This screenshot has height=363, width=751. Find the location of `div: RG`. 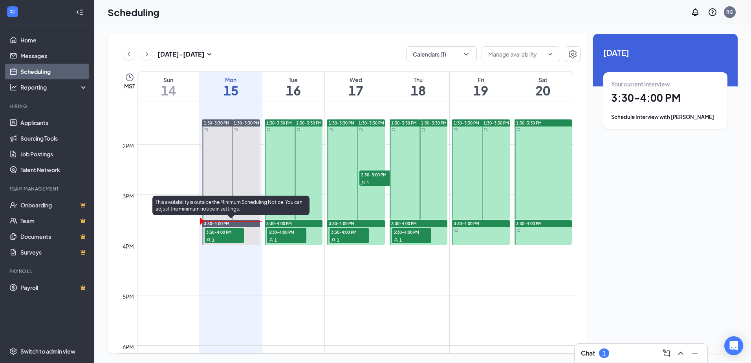

div: RG is located at coordinates (730, 12).